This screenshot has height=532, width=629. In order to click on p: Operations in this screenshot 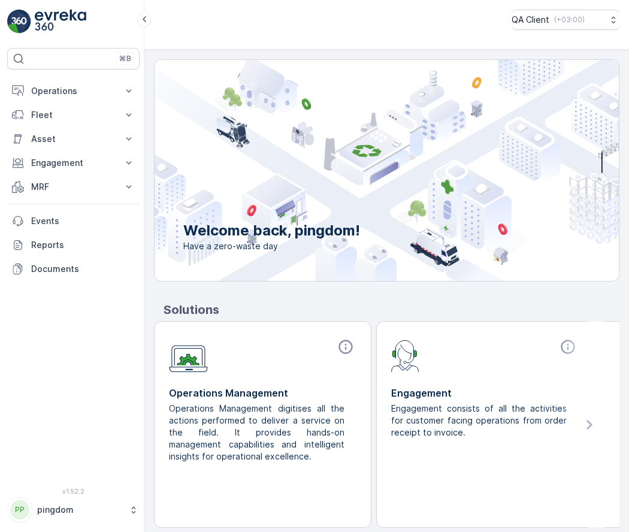, I will do `click(73, 91)`.